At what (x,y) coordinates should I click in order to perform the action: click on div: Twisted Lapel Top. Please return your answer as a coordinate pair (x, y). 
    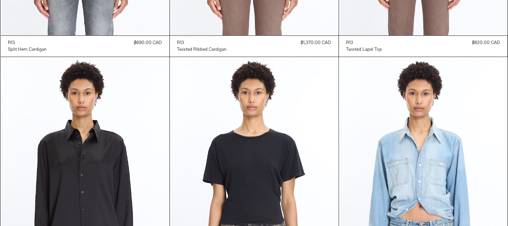
    Looking at the image, I should click on (364, 50).